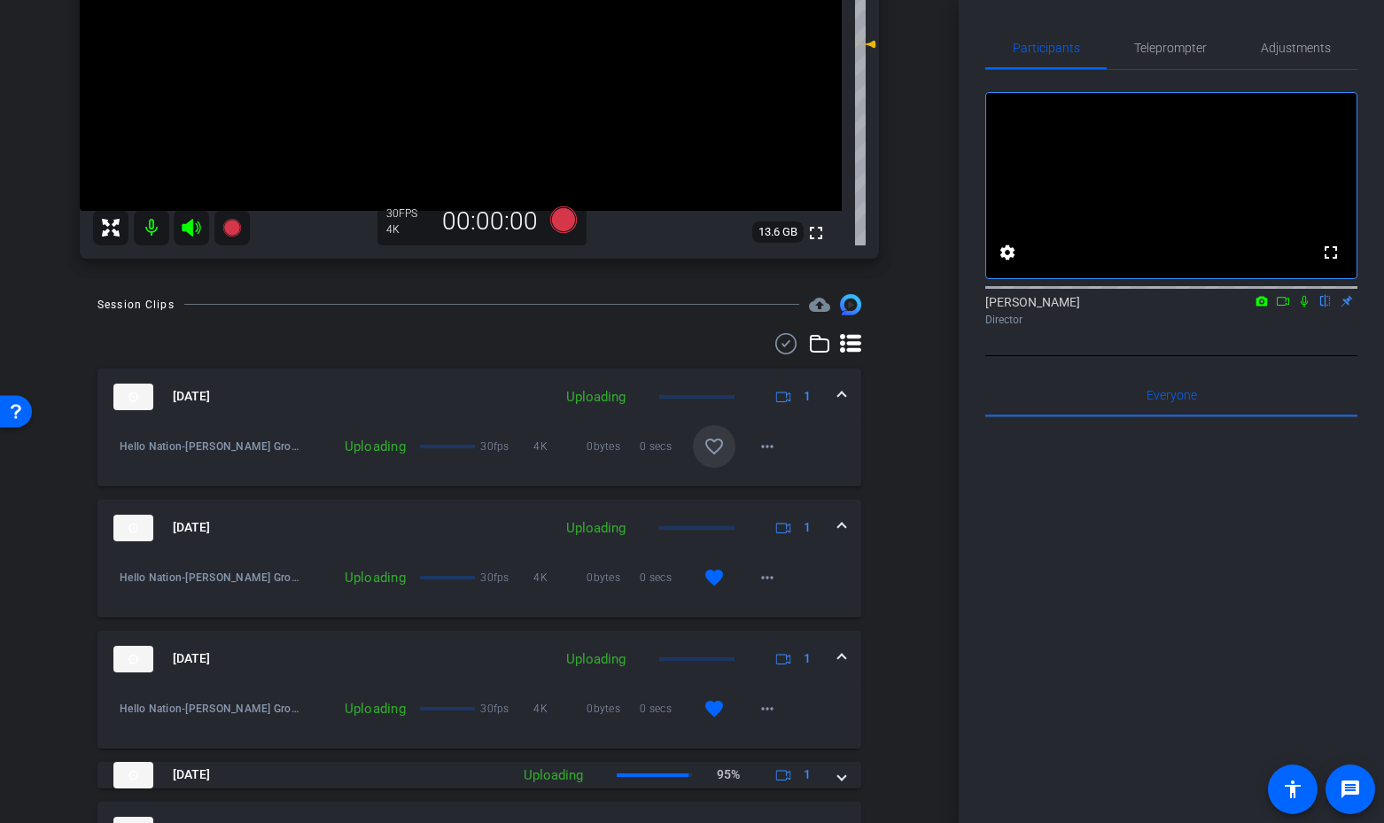 The height and width of the screenshot is (823, 1384). I want to click on span: Participants, so click(1046, 48).